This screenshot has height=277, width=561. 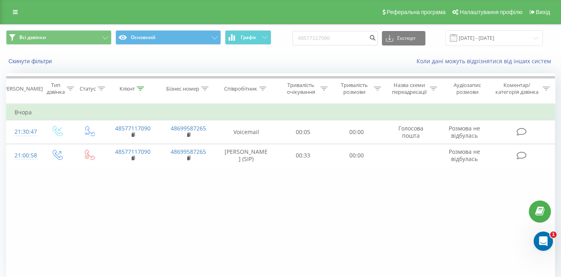 What do you see at coordinates (303, 132) in the screenshot?
I see `td: 00:05` at bounding box center [303, 132].